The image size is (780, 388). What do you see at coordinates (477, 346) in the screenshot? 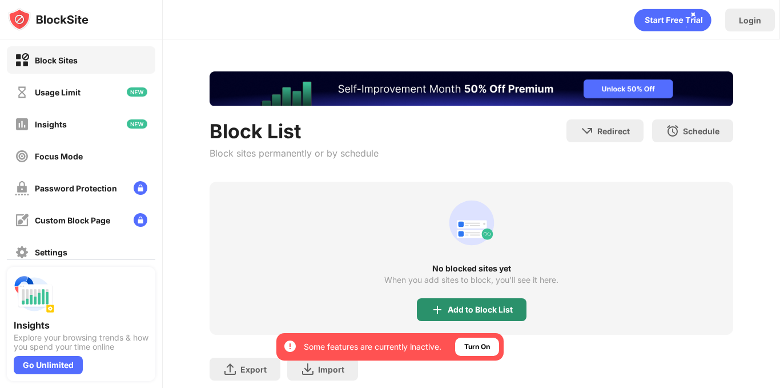
I see `div: Turn On` at bounding box center [477, 346].